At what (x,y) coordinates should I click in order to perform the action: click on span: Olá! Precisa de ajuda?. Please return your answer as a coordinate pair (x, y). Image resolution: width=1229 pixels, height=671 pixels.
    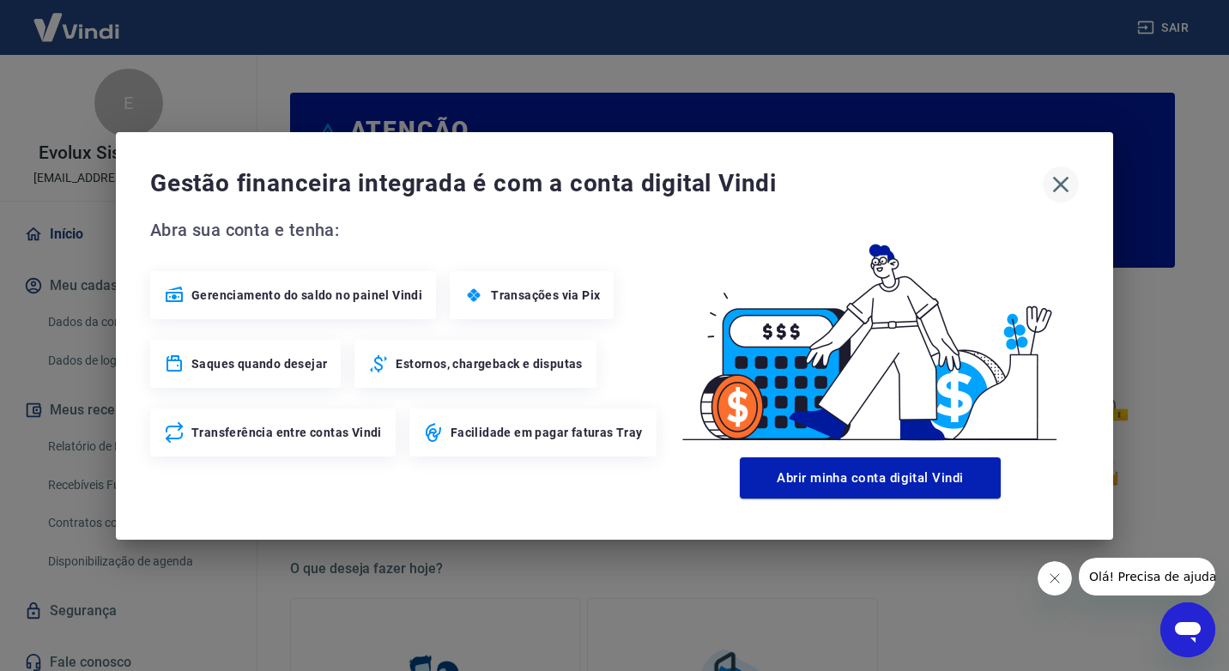
    Looking at the image, I should click on (77, 19).